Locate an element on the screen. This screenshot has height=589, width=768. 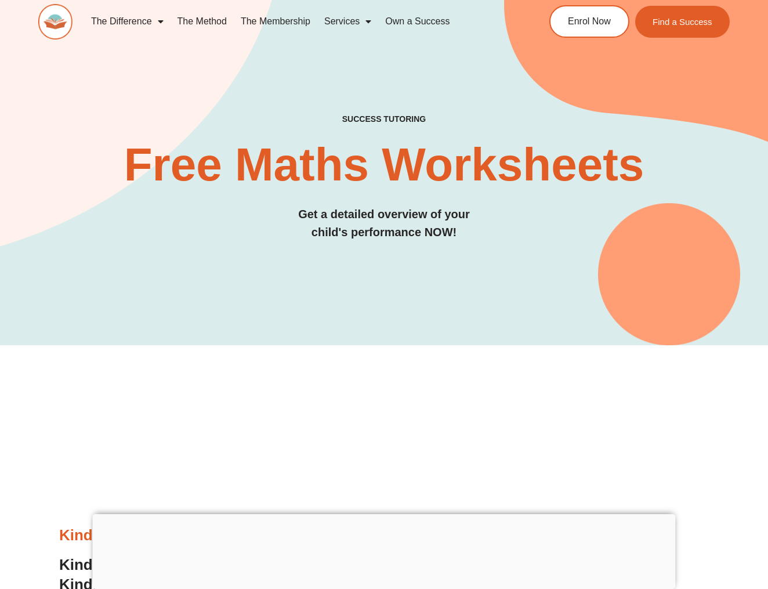
a: KinderWorksheet 1:Trading & Coloring Numbers is located at coordinates (233, 565).